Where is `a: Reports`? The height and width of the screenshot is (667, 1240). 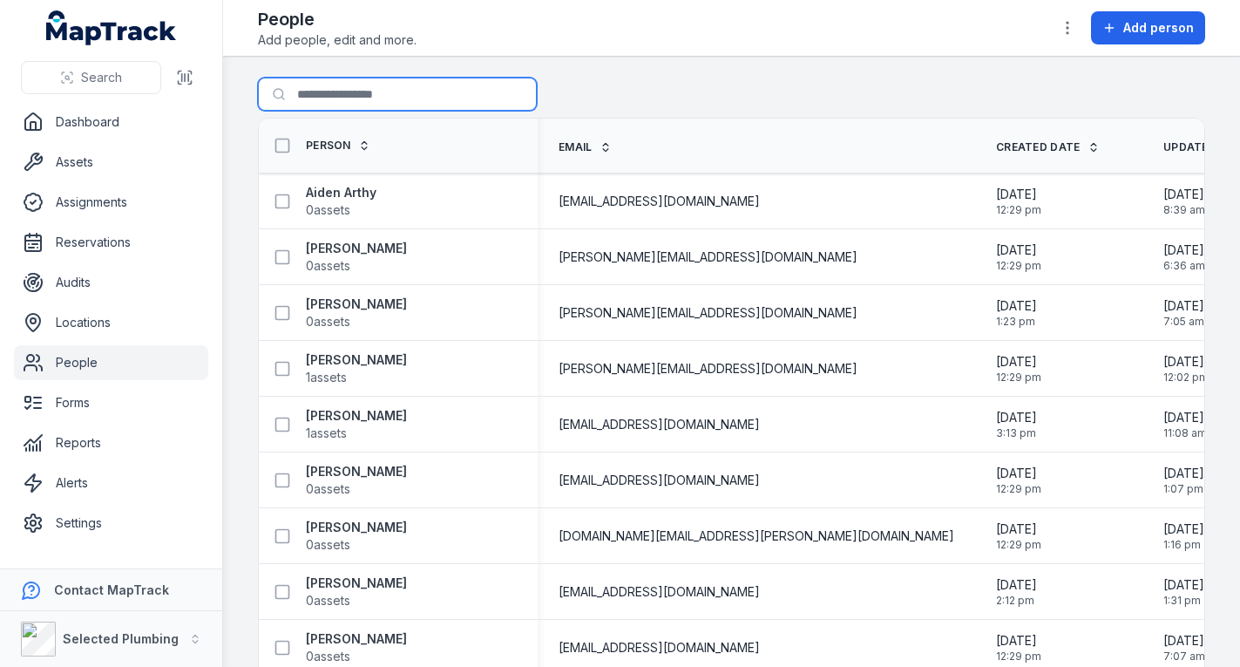 a: Reports is located at coordinates (111, 443).